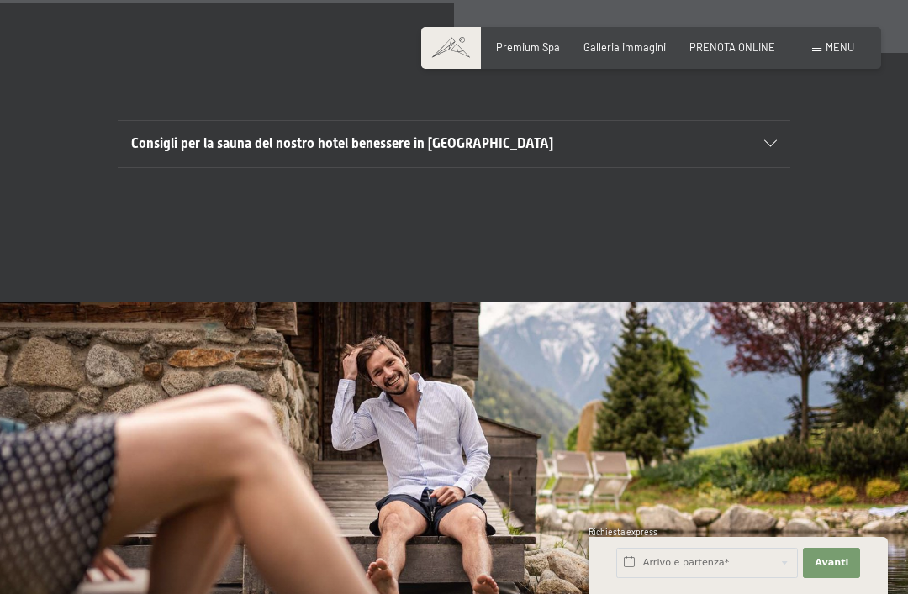  Describe the element at coordinates (831, 563) in the screenshot. I see `button: Avanti` at that location.